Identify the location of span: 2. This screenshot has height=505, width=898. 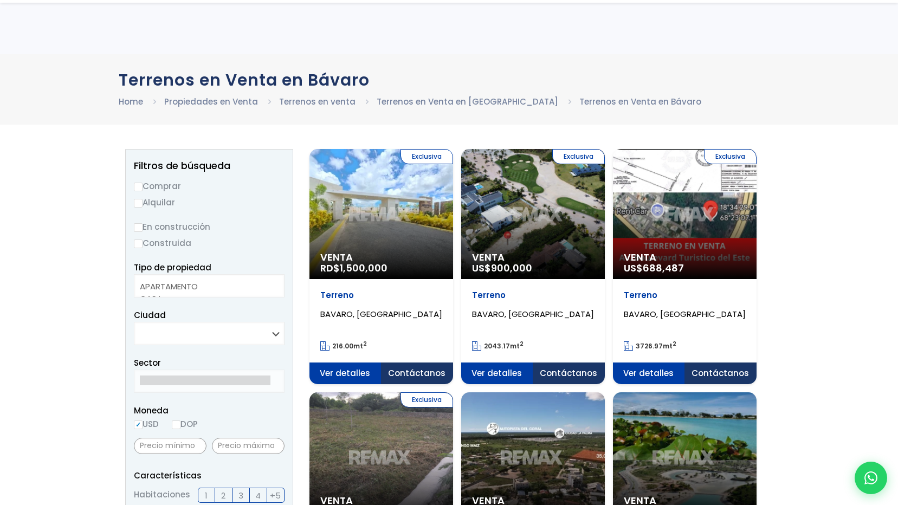
(223, 496).